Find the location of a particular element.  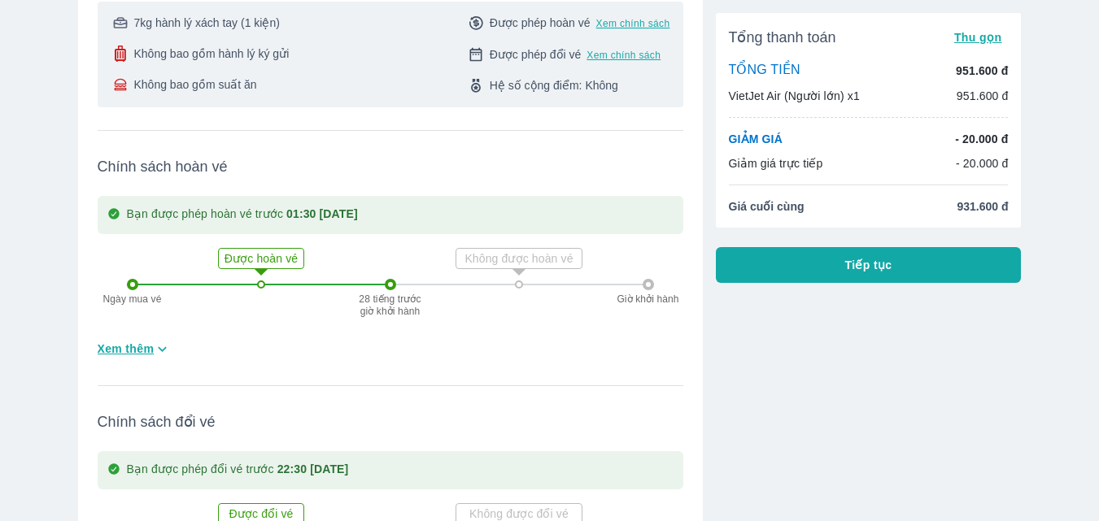

button: Thu gọn is located at coordinates (977, 37).